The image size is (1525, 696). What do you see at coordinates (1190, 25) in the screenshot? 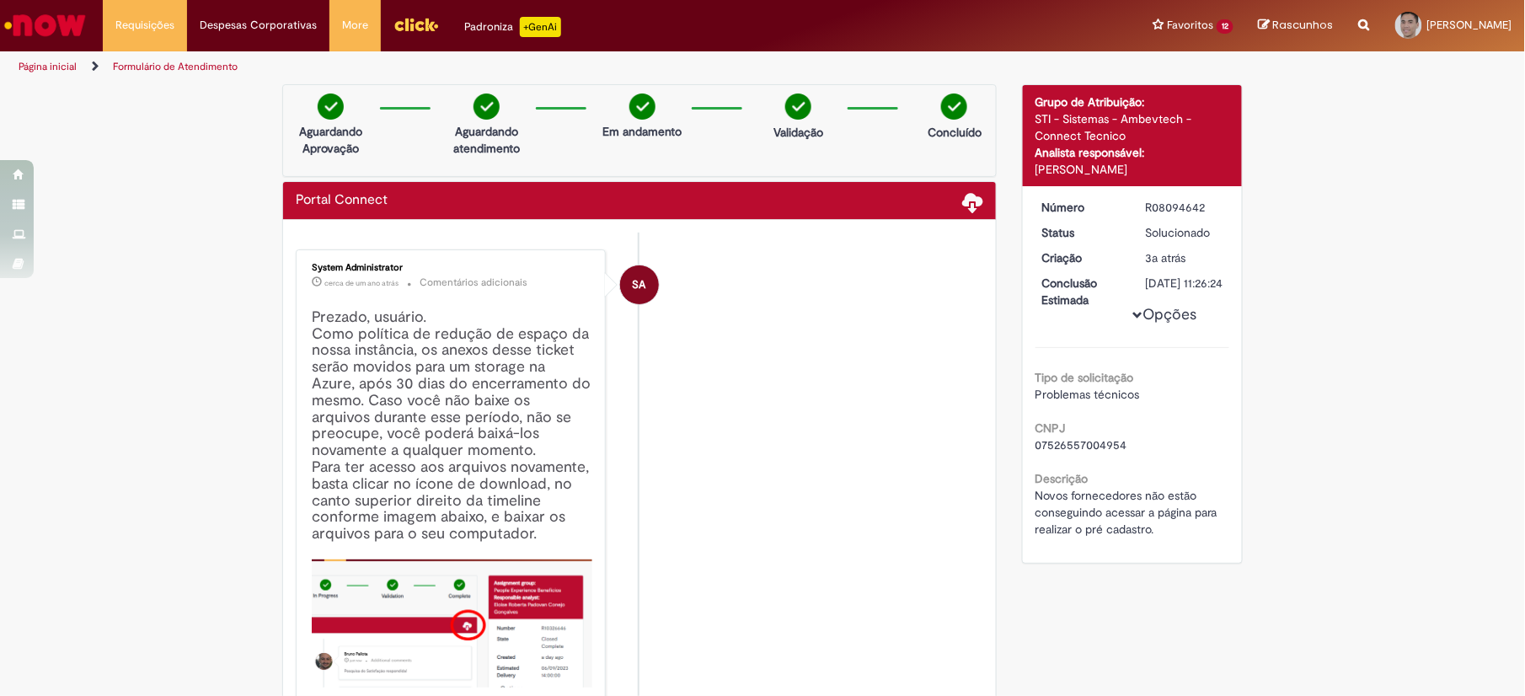
I see `span: Favoritos` at bounding box center [1190, 25].